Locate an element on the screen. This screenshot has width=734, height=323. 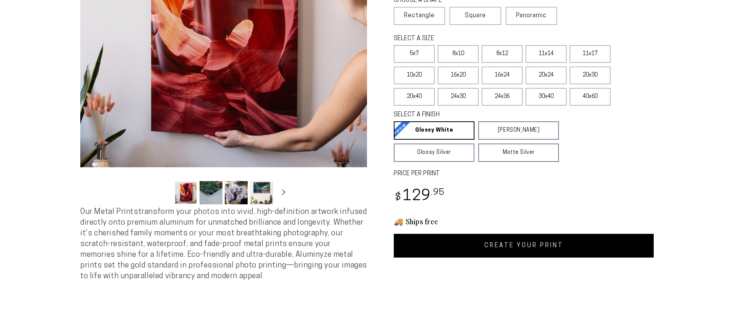
span: Panoramic is located at coordinates (532, 16).